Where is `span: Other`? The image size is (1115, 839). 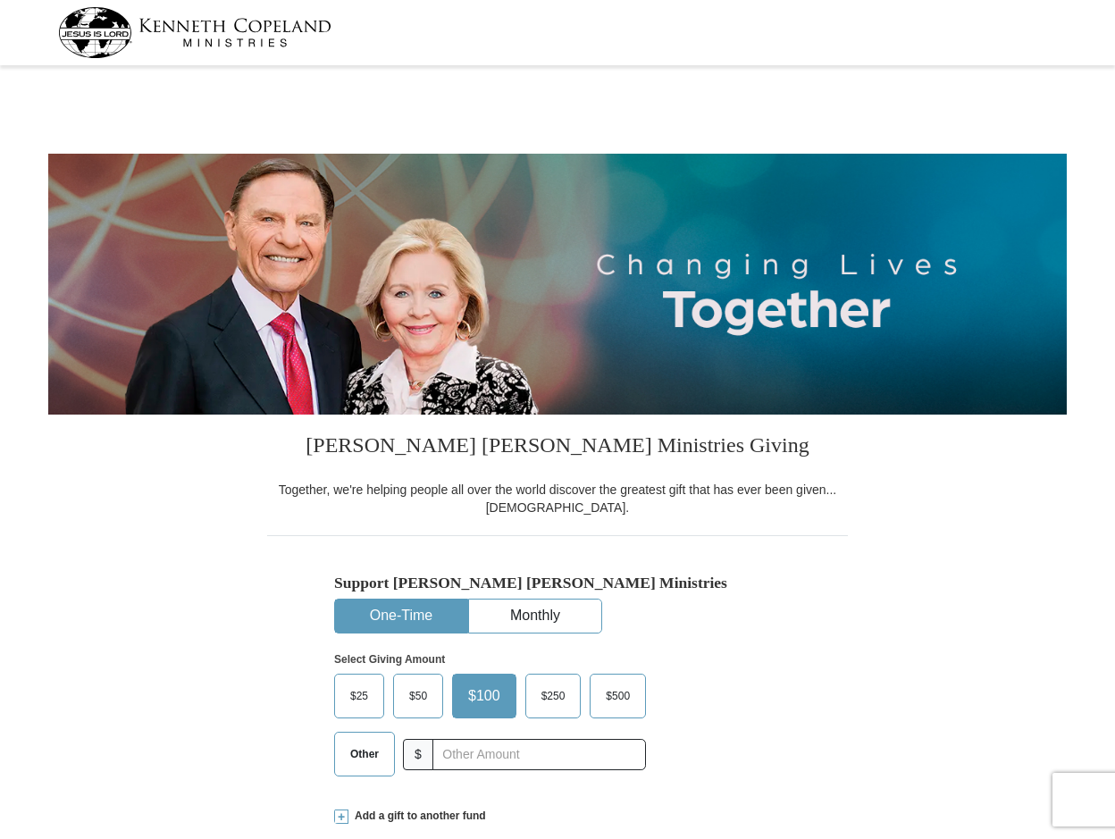 span: Other is located at coordinates (364, 754).